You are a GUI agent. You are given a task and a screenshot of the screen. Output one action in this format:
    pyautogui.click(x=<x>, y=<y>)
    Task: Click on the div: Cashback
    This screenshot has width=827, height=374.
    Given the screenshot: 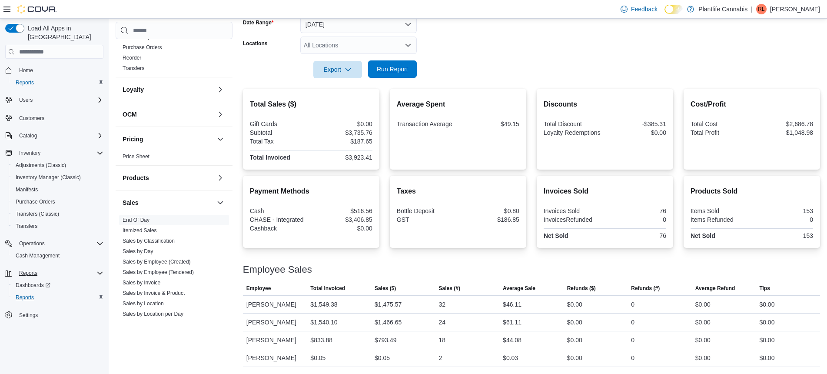 What is the action you would take?
    pyautogui.click(x=279, y=228)
    